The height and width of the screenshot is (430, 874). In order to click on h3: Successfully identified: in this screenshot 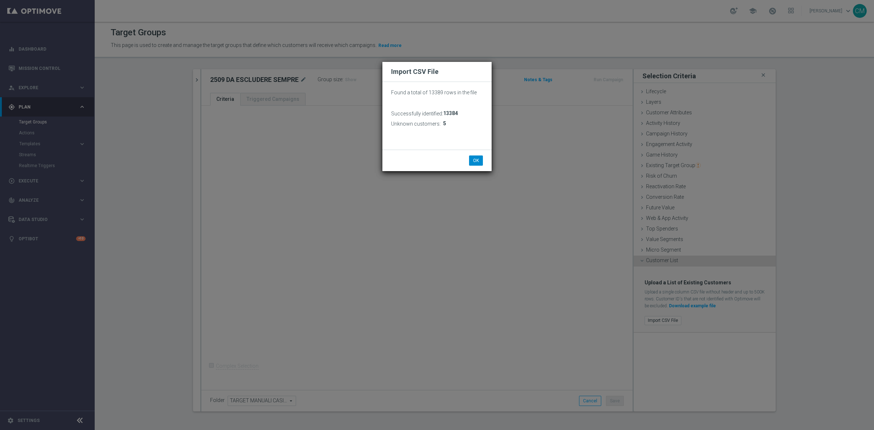, I will do `click(417, 114)`.